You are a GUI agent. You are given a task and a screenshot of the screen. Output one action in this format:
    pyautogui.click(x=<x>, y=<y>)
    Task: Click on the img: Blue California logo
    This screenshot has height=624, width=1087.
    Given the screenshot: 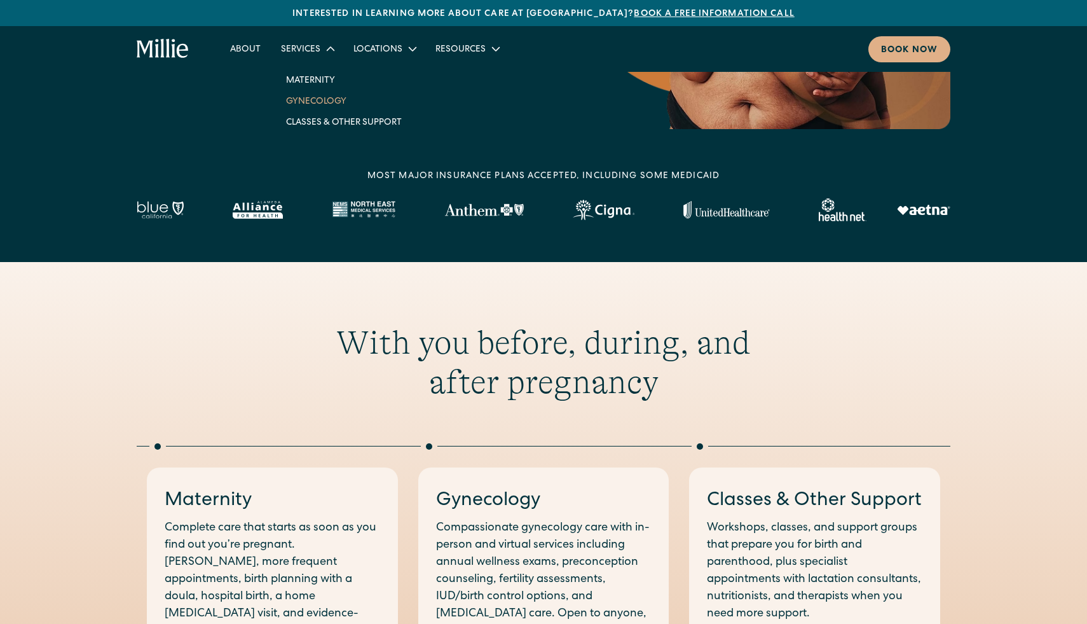 What is the action you would take?
    pyautogui.click(x=160, y=210)
    